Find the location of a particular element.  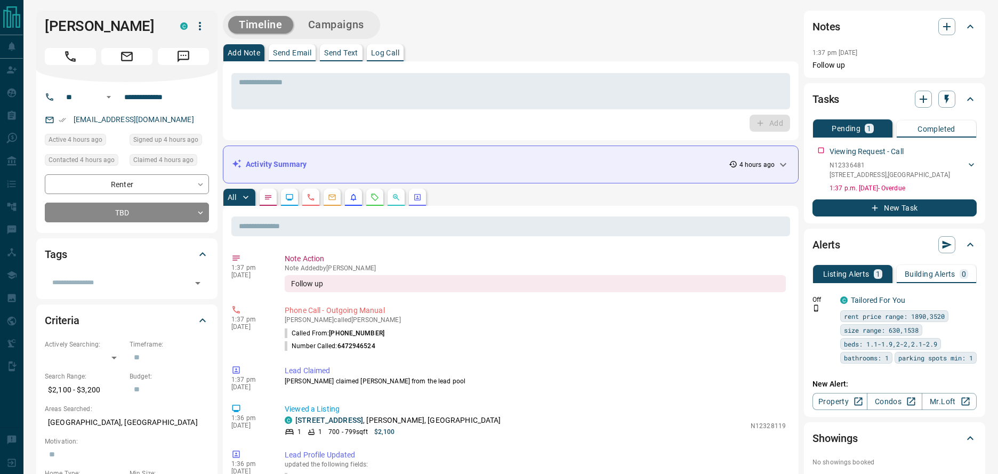

span: bathrooms: 1 is located at coordinates (867, 358).